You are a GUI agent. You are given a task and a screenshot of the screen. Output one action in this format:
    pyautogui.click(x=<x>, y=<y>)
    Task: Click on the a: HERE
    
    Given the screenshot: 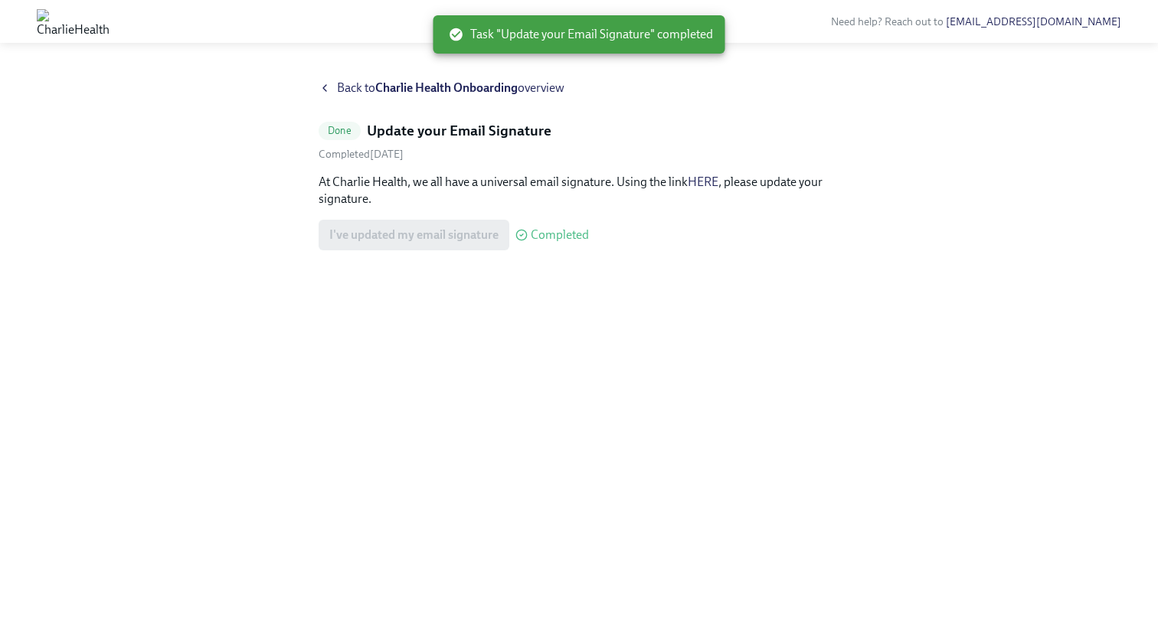 What is the action you would take?
    pyautogui.click(x=703, y=182)
    